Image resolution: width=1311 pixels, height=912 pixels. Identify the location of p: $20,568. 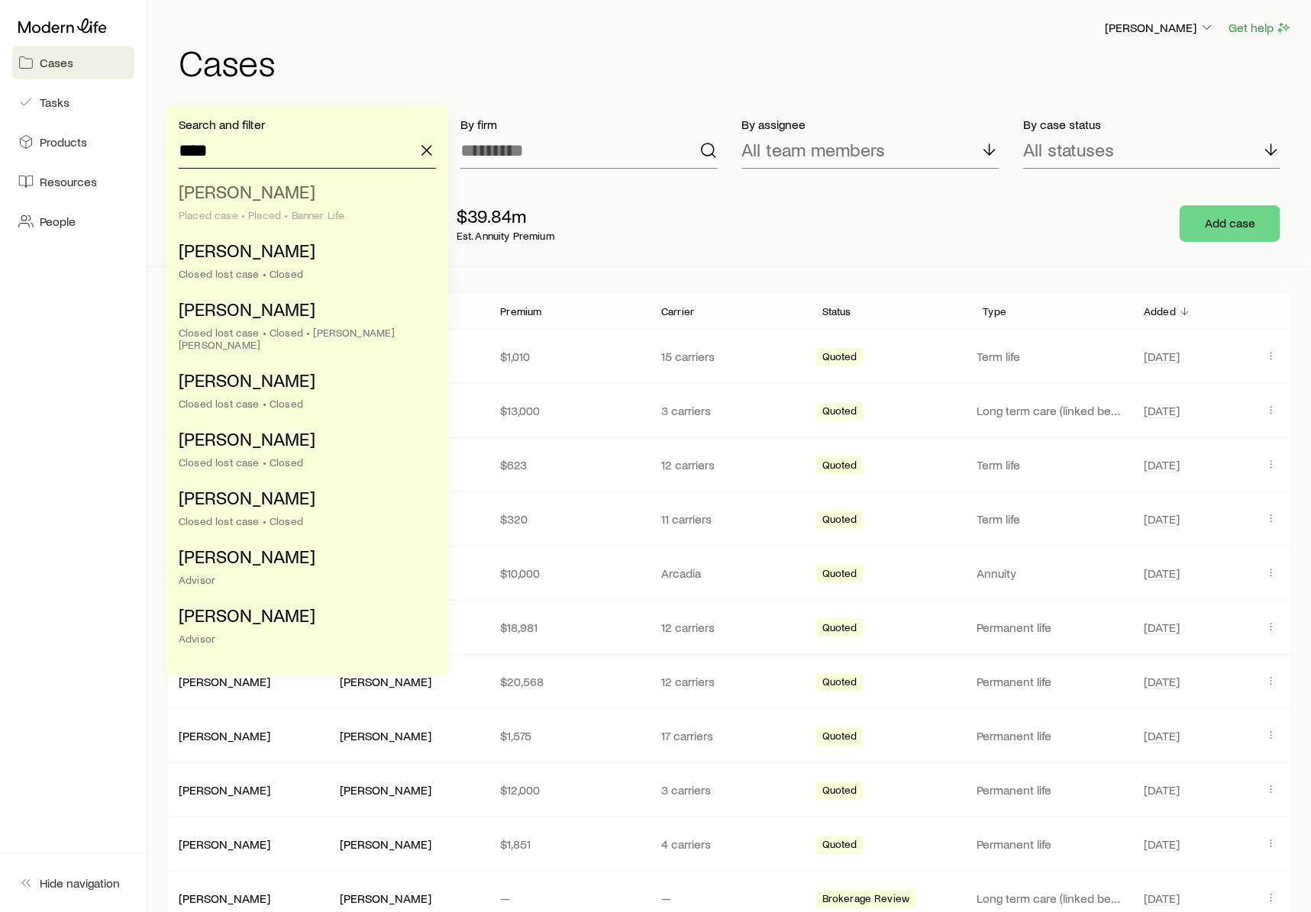
(568, 682).